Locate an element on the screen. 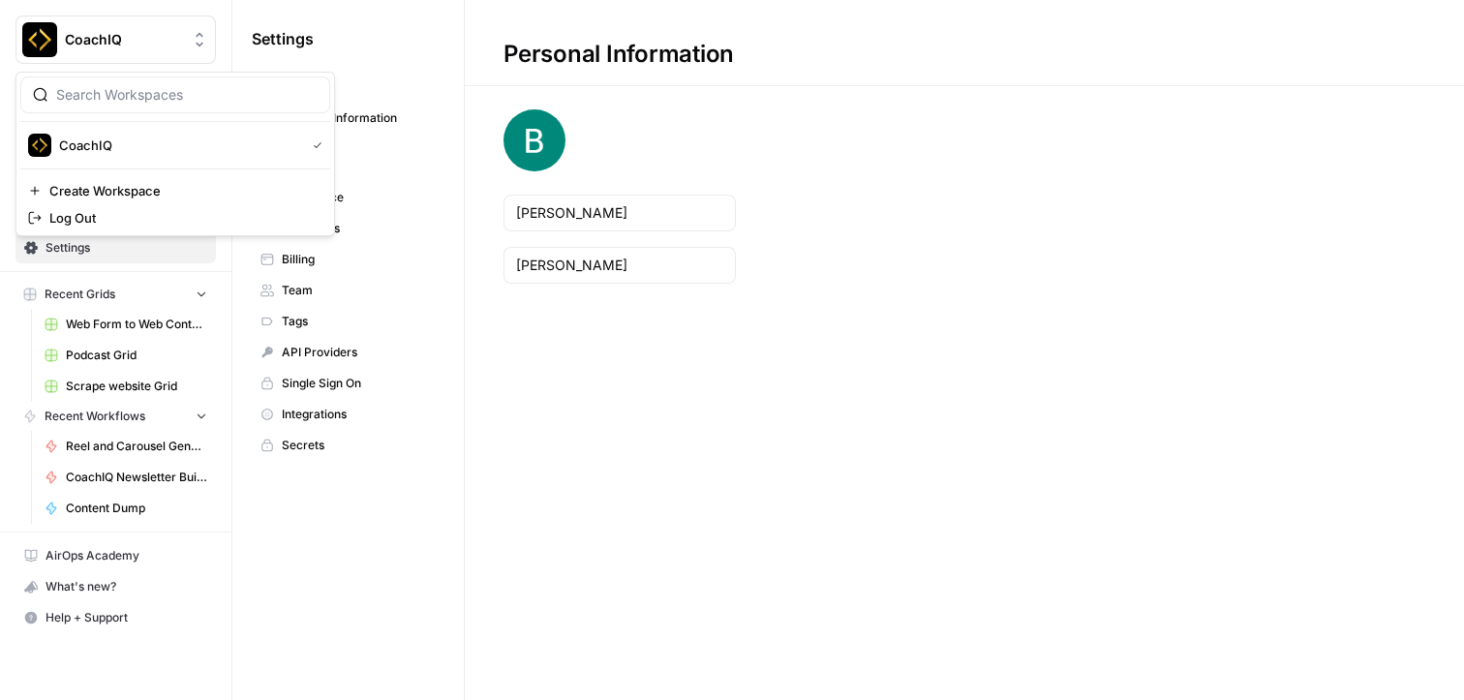  span: Tags is located at coordinates (358, 321).